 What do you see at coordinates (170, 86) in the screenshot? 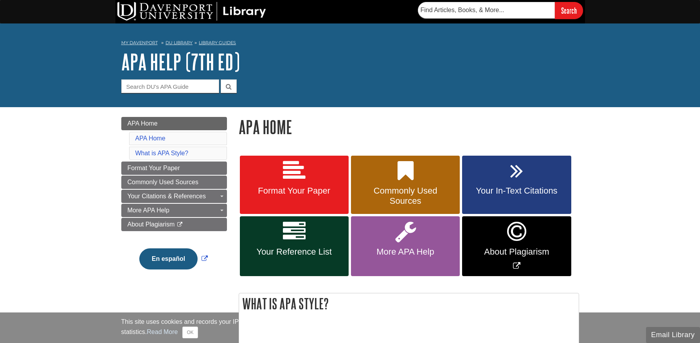
I see `input: Search DU's APA Guide` at bounding box center [170, 86].